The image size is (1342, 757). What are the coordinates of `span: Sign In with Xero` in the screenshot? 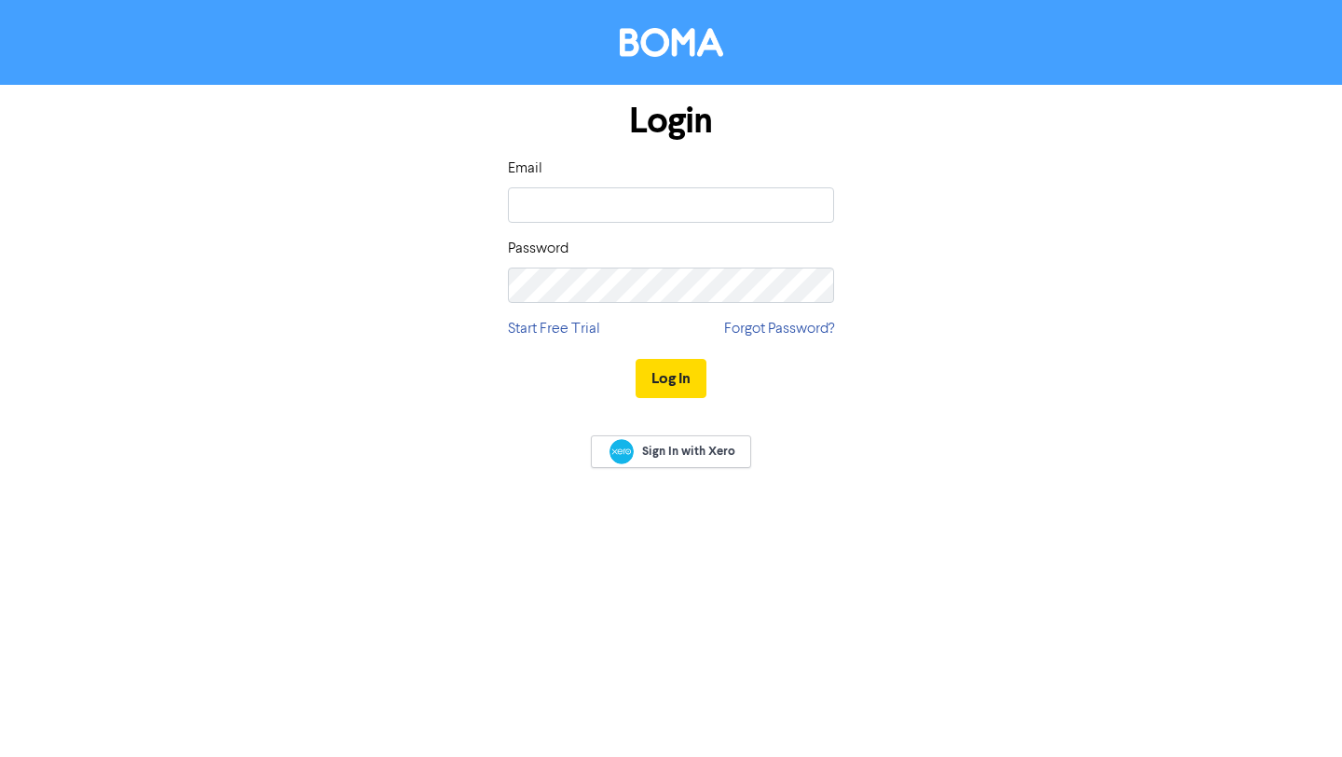 It's located at (689, 451).